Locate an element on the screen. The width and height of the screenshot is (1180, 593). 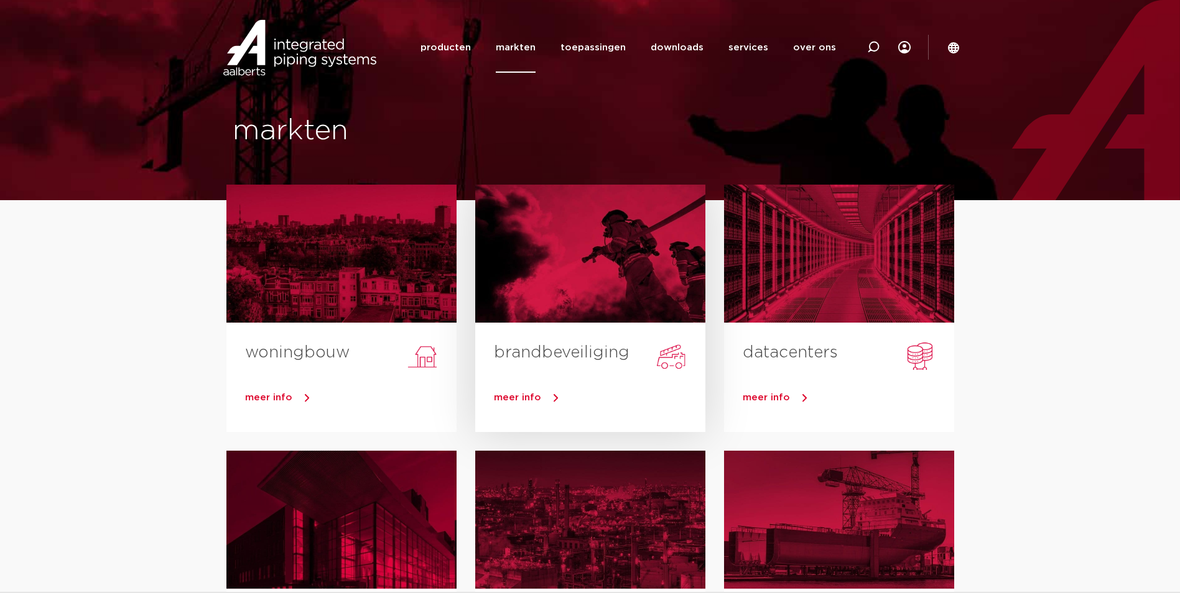
a: brandbeveiliging is located at coordinates (562, 353).